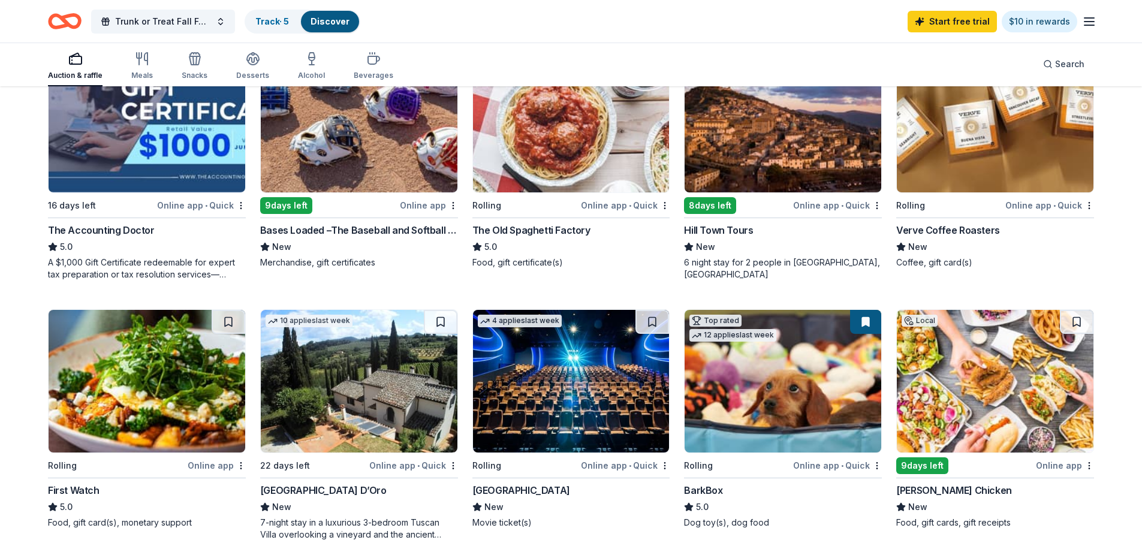 The height and width of the screenshot is (546, 1142). What do you see at coordinates (163, 22) in the screenshot?
I see `button: Trunk or Treat Fall Festival` at bounding box center [163, 22].